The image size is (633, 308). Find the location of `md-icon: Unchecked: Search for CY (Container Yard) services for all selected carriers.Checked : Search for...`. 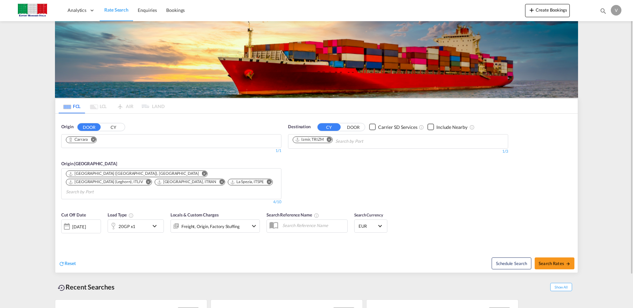

md-icon: Unchecked: Search for CY (Container Yard) services for all selected carriers.Checked : Search for... is located at coordinates (421, 127).